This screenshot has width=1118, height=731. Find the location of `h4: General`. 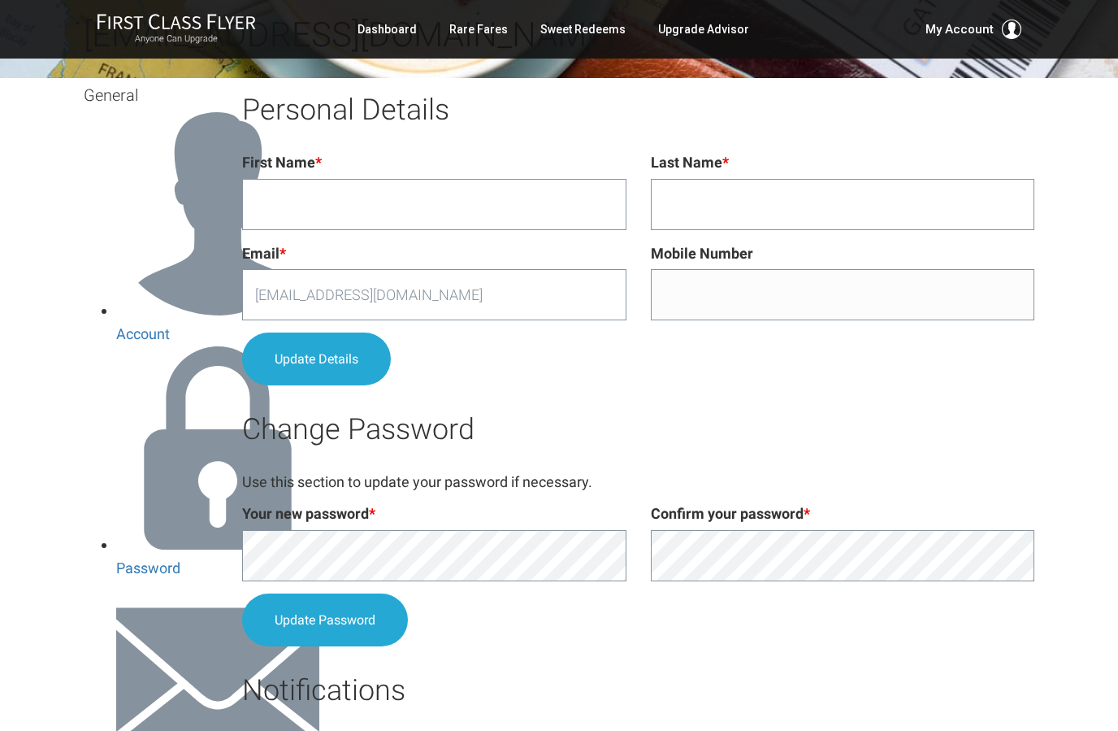

h4: General is located at coordinates (163, 95).